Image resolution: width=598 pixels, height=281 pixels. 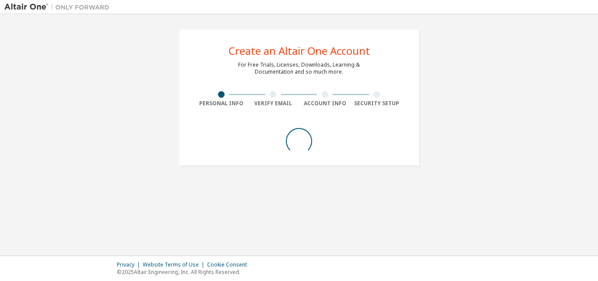 What do you see at coordinates (273, 103) in the screenshot?
I see `div: Verify Email` at bounding box center [273, 103].